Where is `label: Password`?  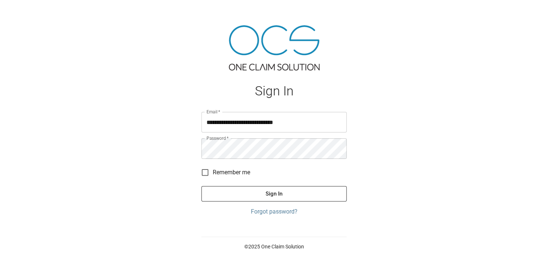
label: Password is located at coordinates (217, 138).